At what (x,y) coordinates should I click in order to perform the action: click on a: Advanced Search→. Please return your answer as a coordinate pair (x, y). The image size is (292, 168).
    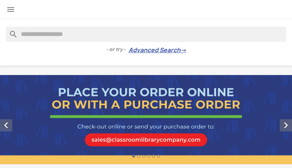
    Looking at the image, I should click on (157, 50).